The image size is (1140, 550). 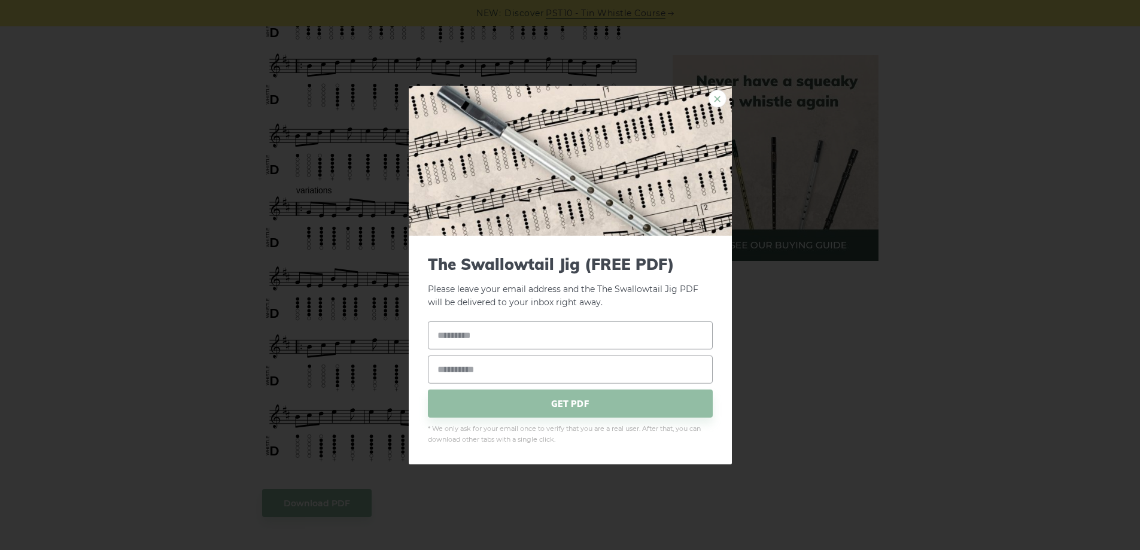 I want to click on span: GET PDF, so click(x=570, y=403).